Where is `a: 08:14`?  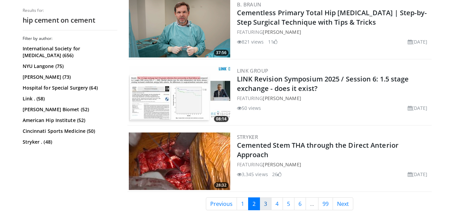
a: 08:14 is located at coordinates (179, 95).